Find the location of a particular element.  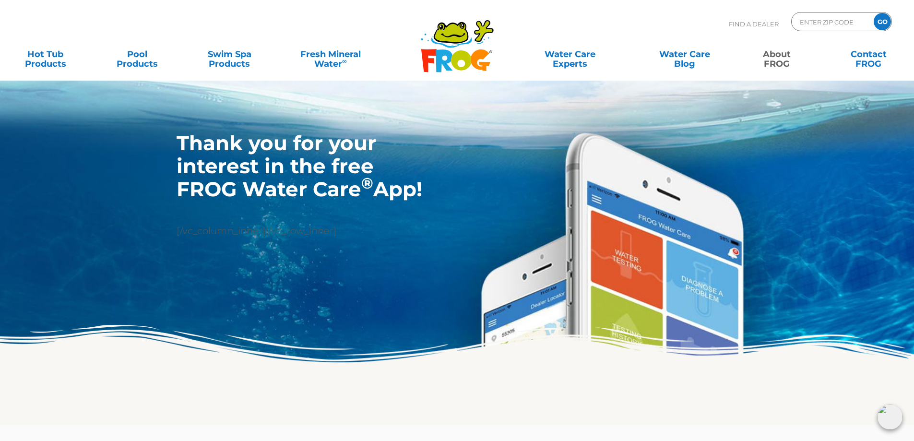

a: Hot TubProducts is located at coordinates (45, 54).